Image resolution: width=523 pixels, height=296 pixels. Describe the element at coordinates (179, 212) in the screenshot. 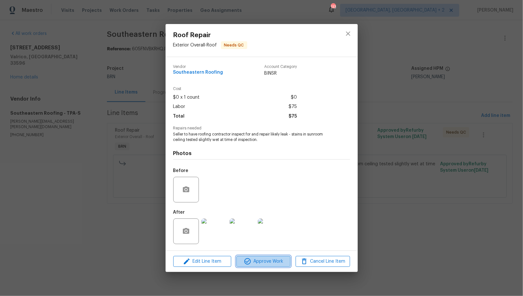

I see `h5: After` at that location.